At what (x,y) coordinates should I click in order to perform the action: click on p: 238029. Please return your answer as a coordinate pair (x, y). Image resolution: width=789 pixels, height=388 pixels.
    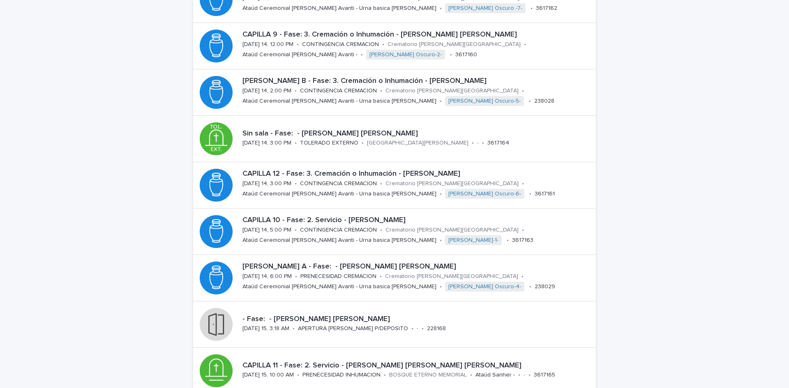
    Looking at the image, I should click on (545, 287).